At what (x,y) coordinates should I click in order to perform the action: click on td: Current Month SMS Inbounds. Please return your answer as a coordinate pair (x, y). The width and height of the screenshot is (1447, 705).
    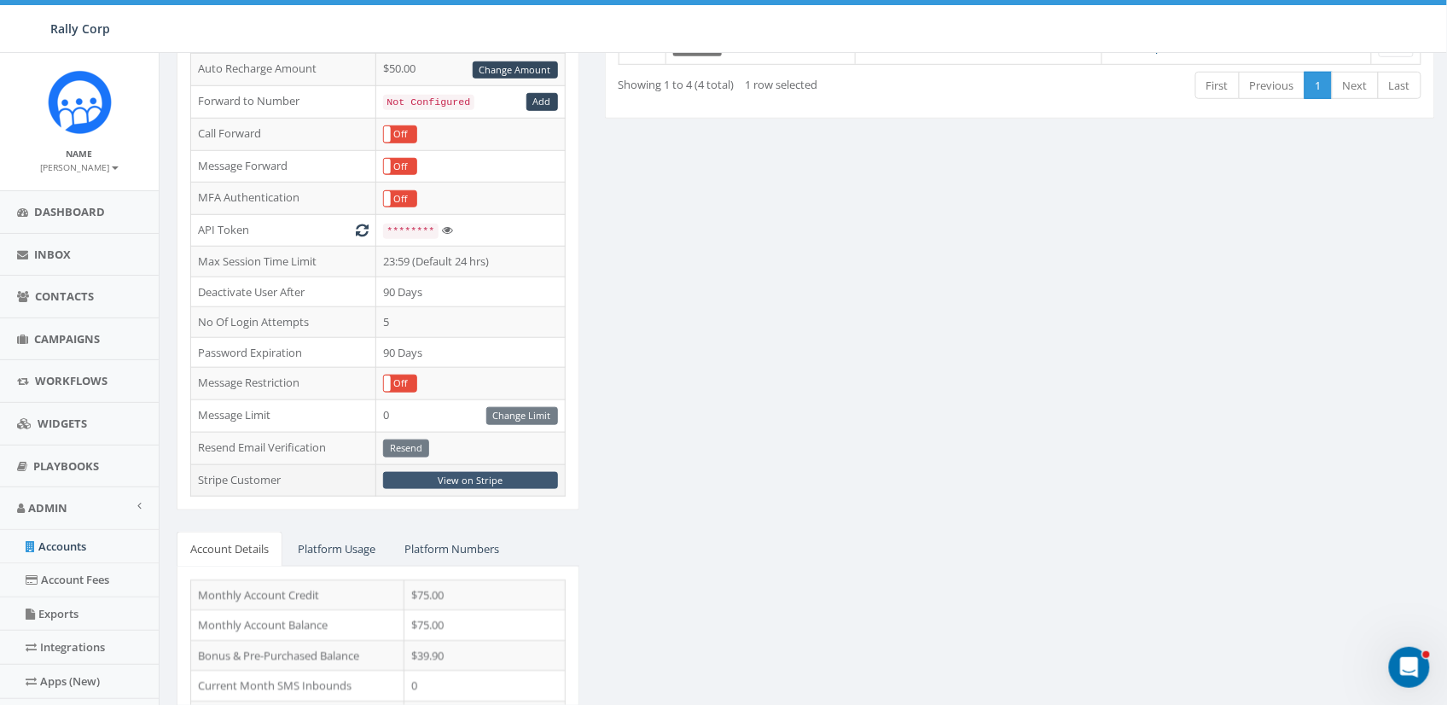
    Looking at the image, I should click on (298, 686).